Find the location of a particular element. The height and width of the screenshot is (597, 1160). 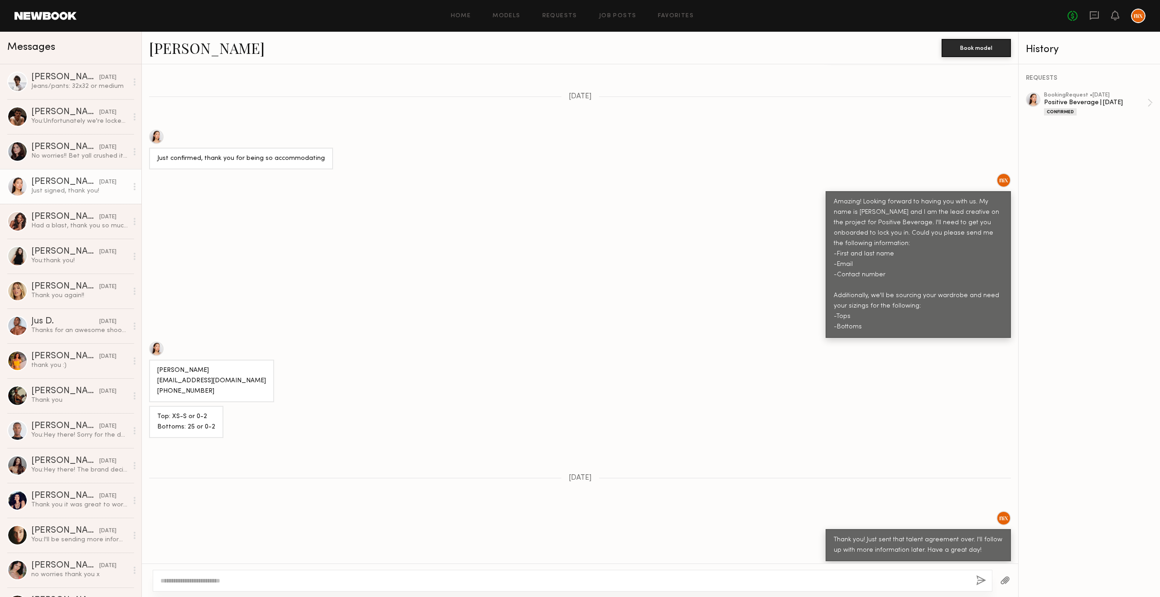

div: Thank you! Just sent that talent agreement over. I'll follow up with more information later. Have... is located at coordinates (918, 545).